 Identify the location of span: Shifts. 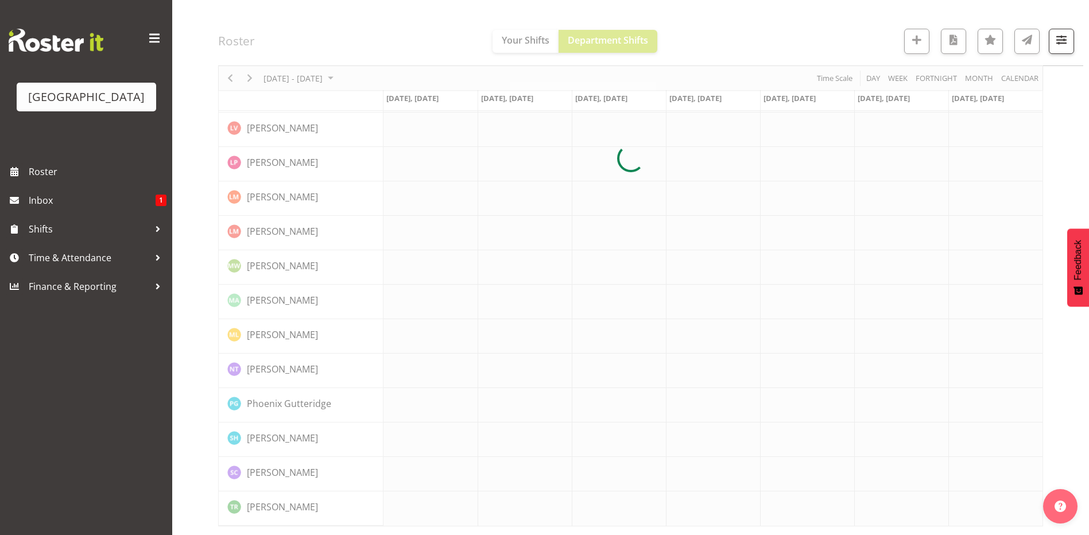
(89, 229).